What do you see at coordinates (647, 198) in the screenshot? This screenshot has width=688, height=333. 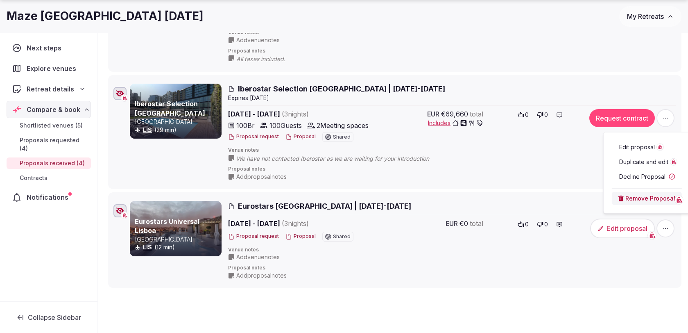 I see `button: Remove Proposal` at bounding box center [647, 198].